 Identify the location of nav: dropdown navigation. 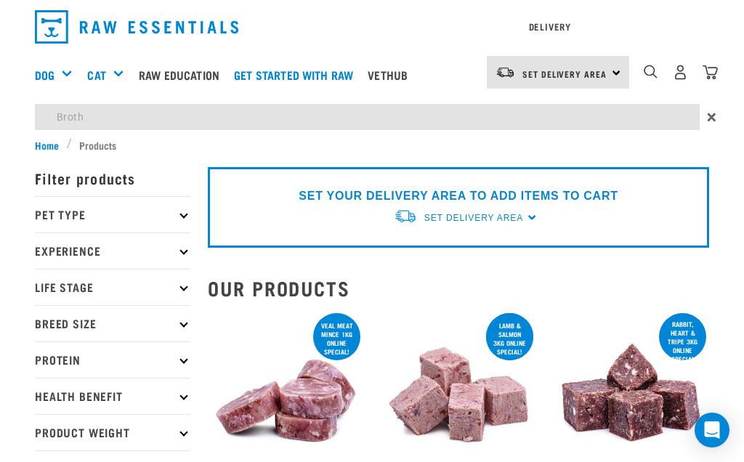
(372, 27).